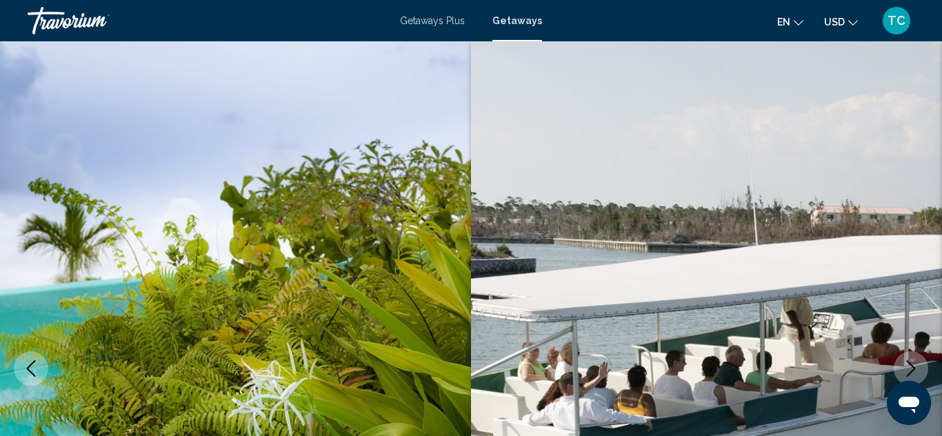 The height and width of the screenshot is (436, 942). What do you see at coordinates (432, 21) in the screenshot?
I see `a: Getaways Plus` at bounding box center [432, 21].